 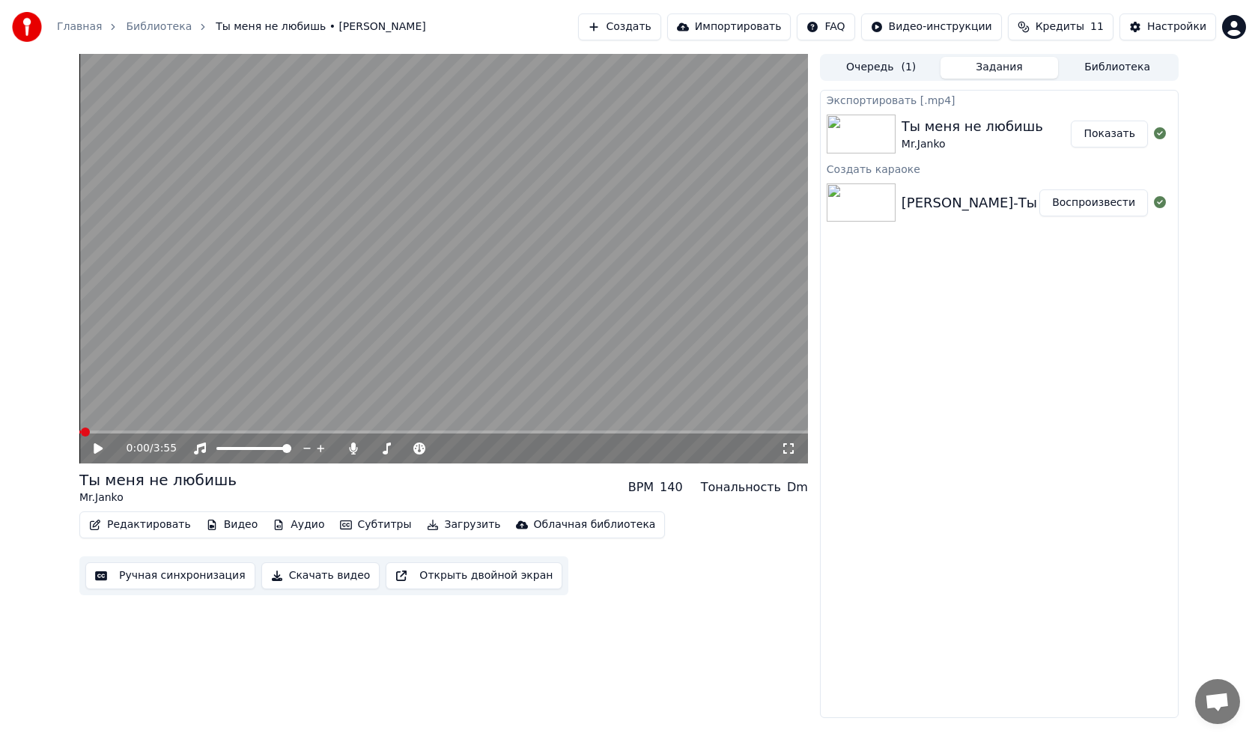 I want to click on button: Загрузить, so click(x=464, y=525).